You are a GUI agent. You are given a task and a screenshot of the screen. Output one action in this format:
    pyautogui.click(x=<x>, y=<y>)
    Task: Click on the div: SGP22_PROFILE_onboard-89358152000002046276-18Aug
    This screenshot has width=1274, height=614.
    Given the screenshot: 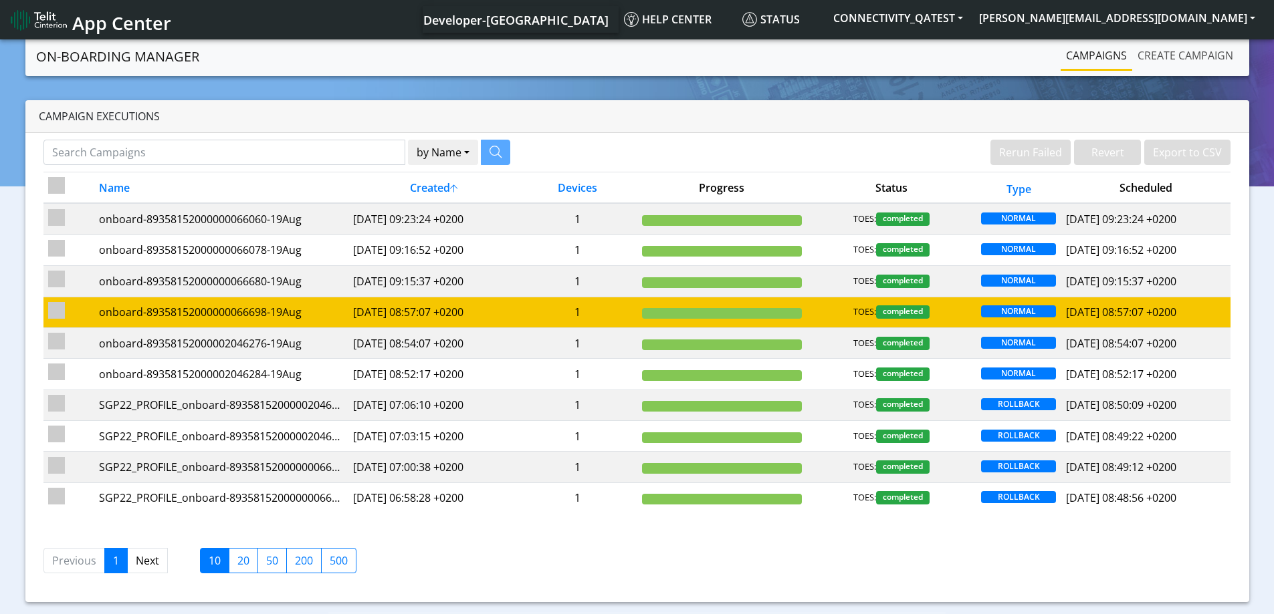 What is the action you would take?
    pyautogui.click(x=221, y=437)
    